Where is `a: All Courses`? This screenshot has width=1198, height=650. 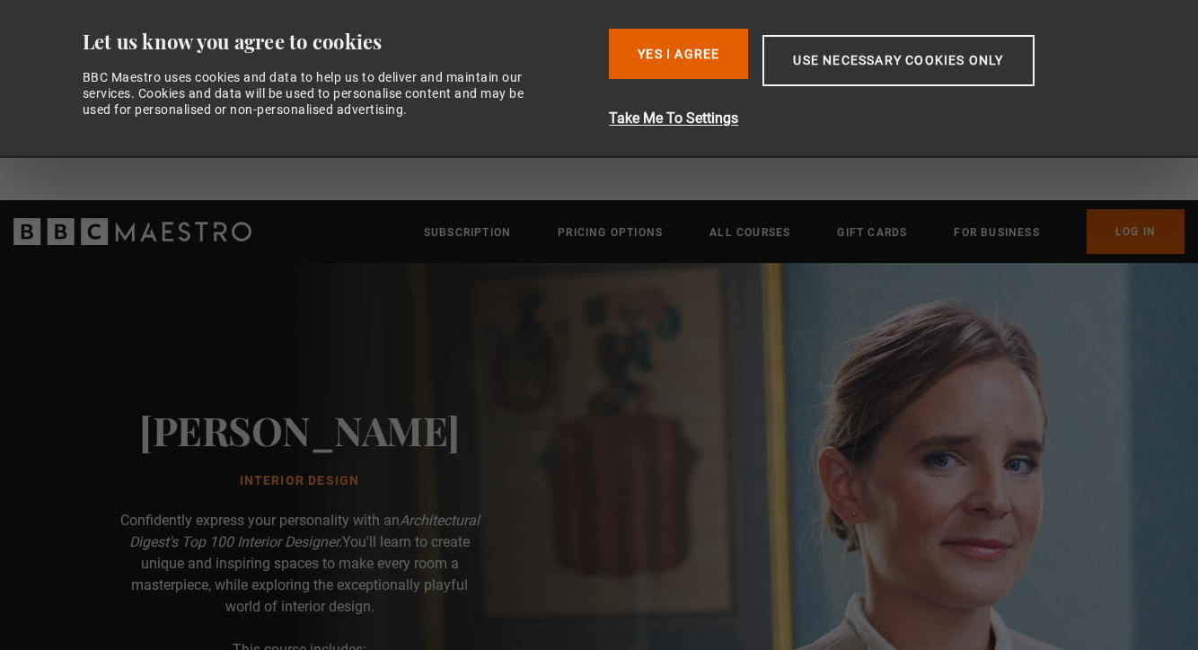
a: All Courses is located at coordinates (750, 233).